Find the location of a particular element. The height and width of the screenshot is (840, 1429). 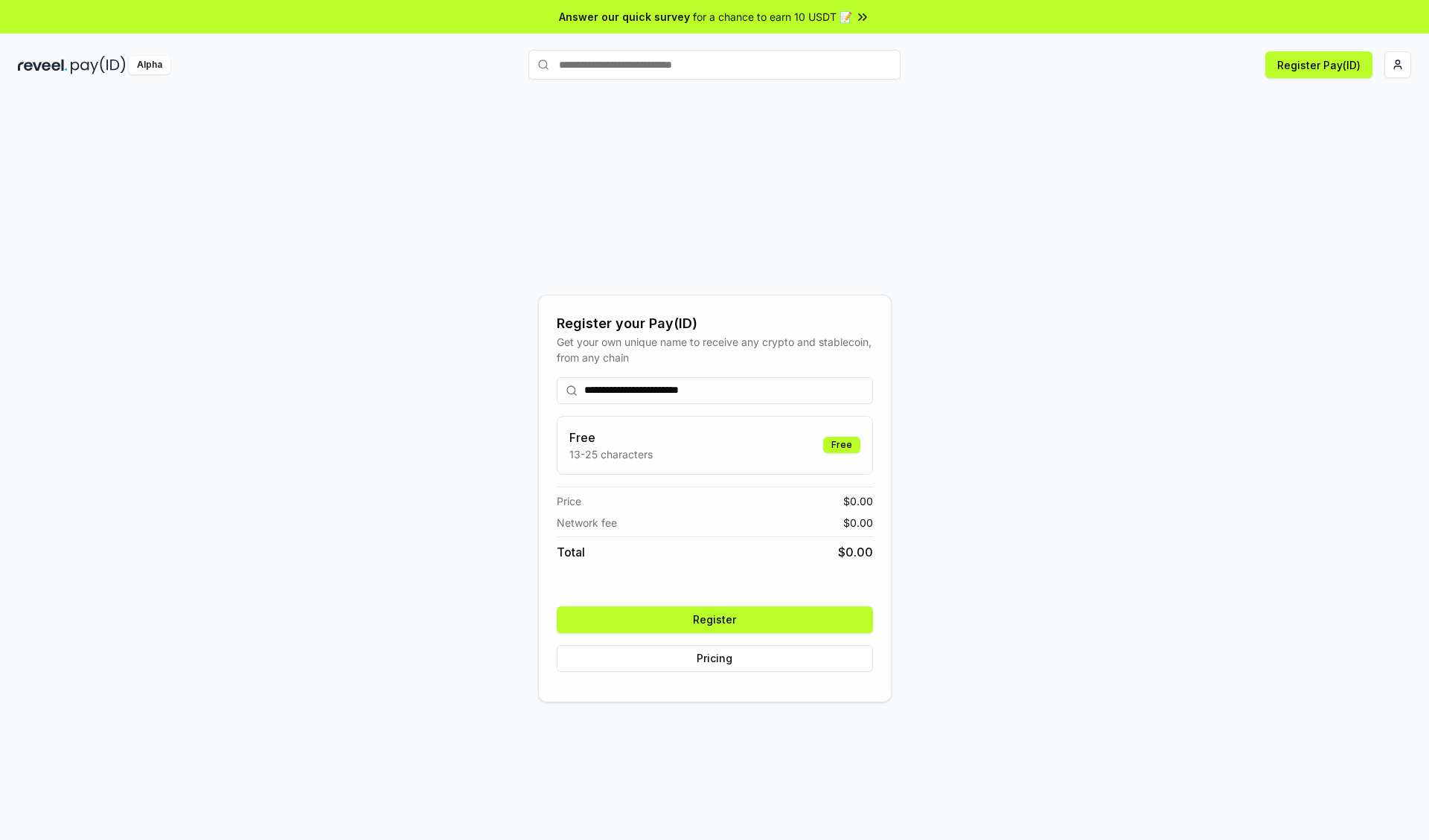

div: Free is located at coordinates (841, 444).